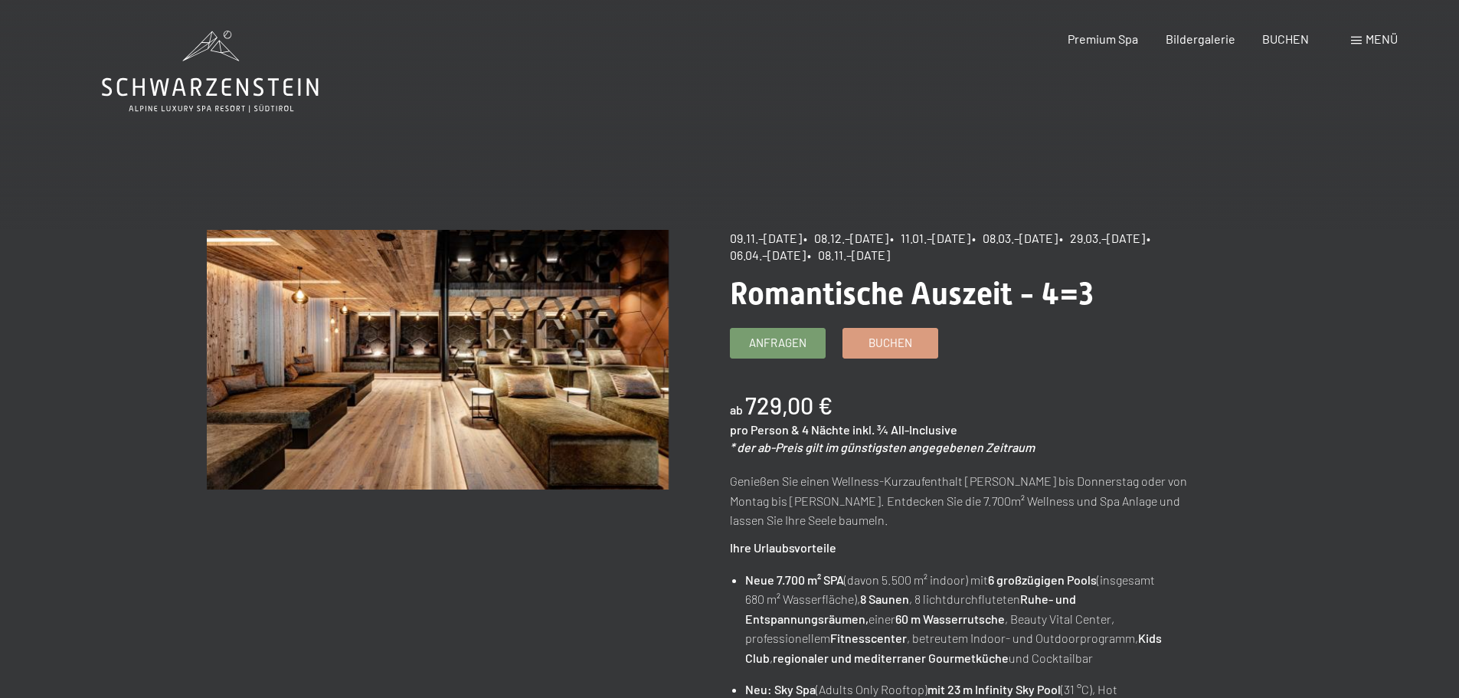 The image size is (1459, 698). I want to click on img: Romantische Auszeit - 4=3, so click(437, 359).